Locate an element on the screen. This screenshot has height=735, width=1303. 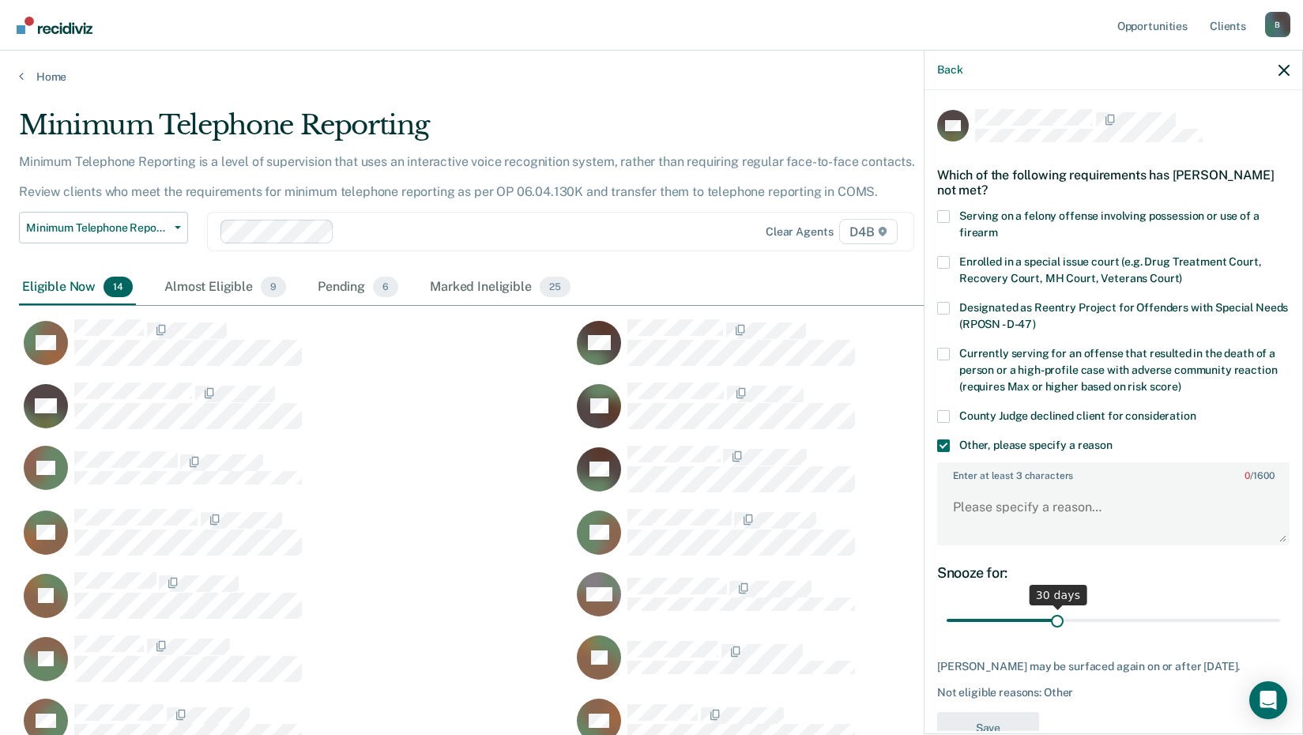
span: Currently serving for an offense that resulted in the death of a person or a high-profile case wi... is located at coordinates (1118, 370).